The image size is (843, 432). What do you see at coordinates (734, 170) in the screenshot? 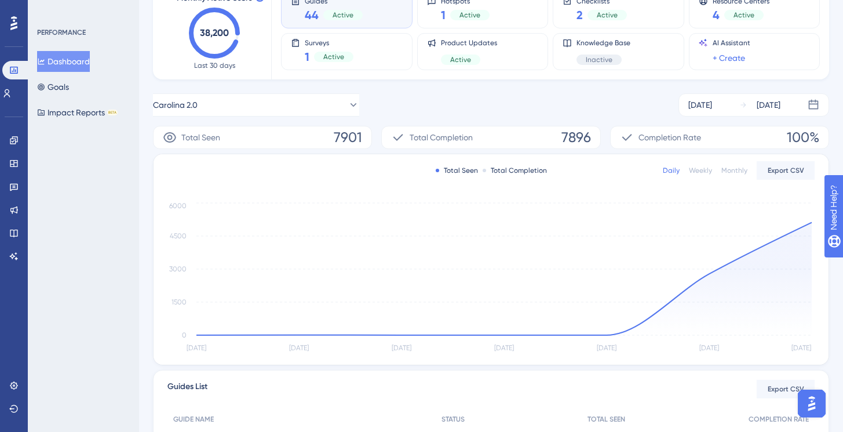
I see `div: Monthly` at bounding box center [734, 170].